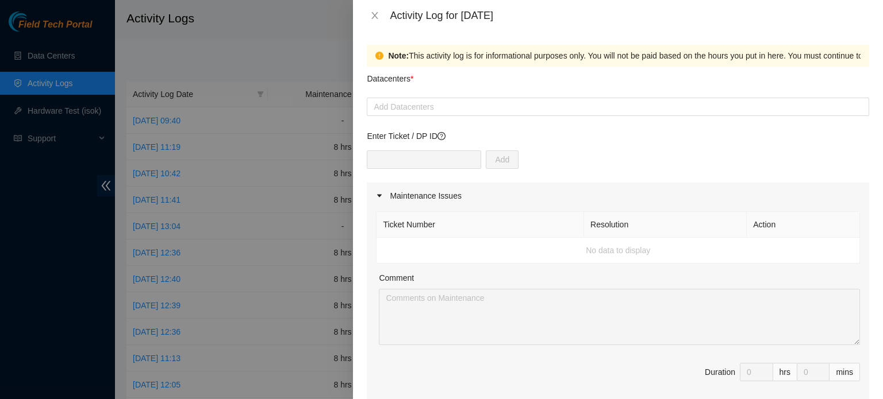 Image resolution: width=883 pixels, height=399 pixels. What do you see at coordinates (379, 56) in the screenshot?
I see `span: exclamation-circle` at bounding box center [379, 56].